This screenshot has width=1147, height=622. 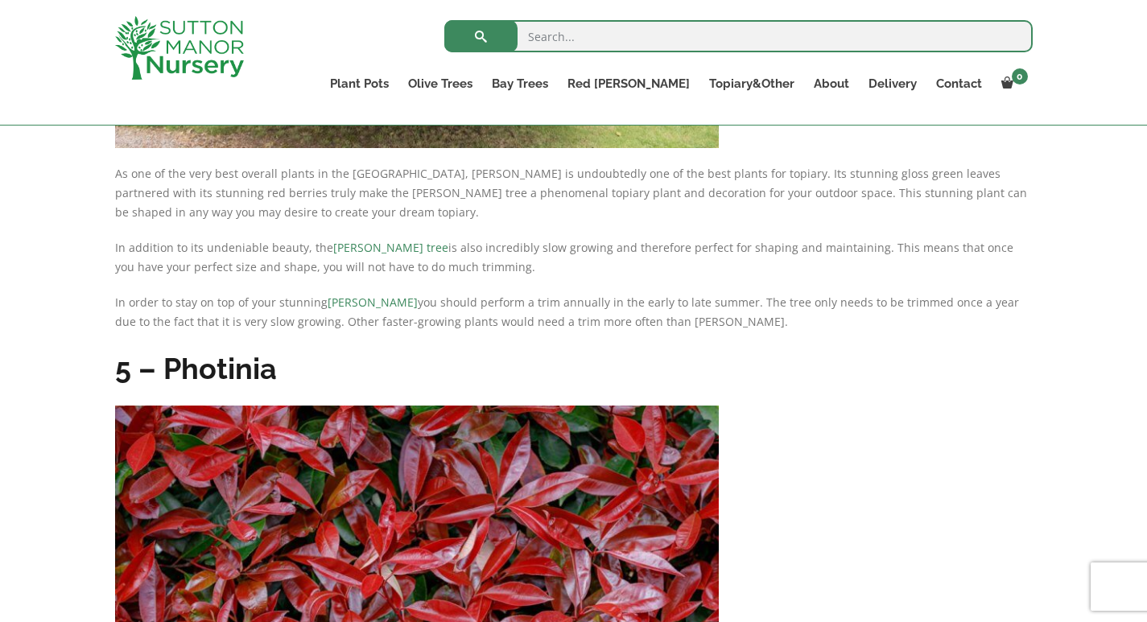 What do you see at coordinates (520, 84) in the screenshot?
I see `a: Bay Trees` at bounding box center [520, 84].